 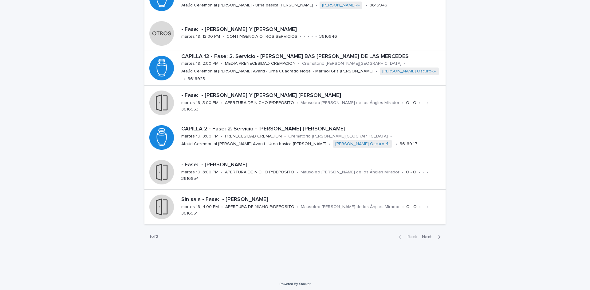 I want to click on p: MEDIA PRENECESIDAD CREMACION, so click(x=260, y=64).